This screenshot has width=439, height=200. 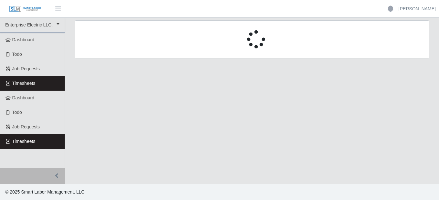 I want to click on span: © 2025 Smart Labor Management, LLC, so click(x=45, y=192).